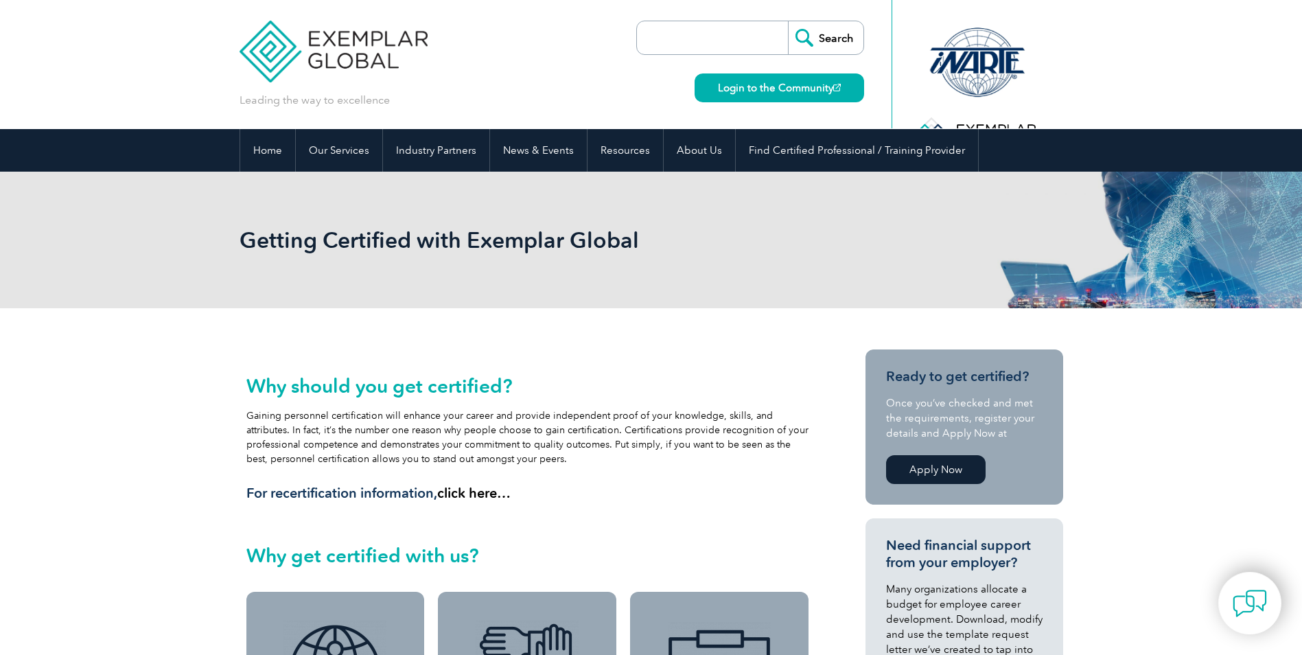  I want to click on img: open_square.png, so click(837, 87).